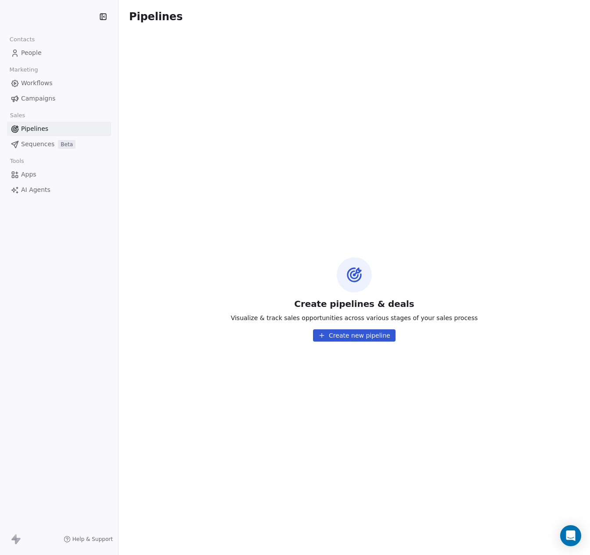 This screenshot has height=555, width=590. What do you see at coordinates (354, 318) in the screenshot?
I see `span: Visualize & track sales opportunities across various stages of your sales process` at bounding box center [354, 318].